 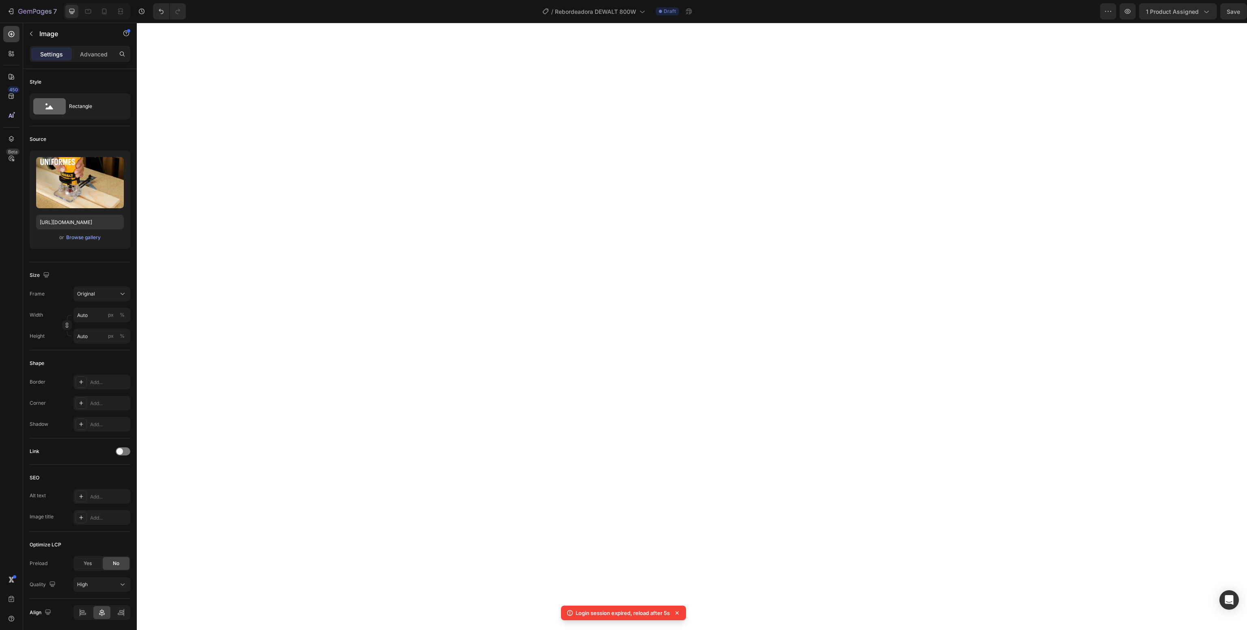 What do you see at coordinates (83, 237) in the screenshot?
I see `button: Browse gallery` at bounding box center [83, 237].